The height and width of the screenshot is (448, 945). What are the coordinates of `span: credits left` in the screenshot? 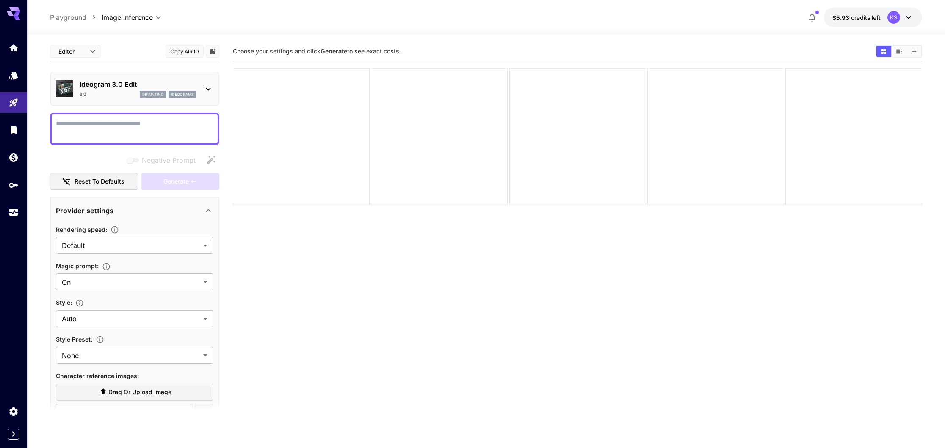 It's located at (866, 17).